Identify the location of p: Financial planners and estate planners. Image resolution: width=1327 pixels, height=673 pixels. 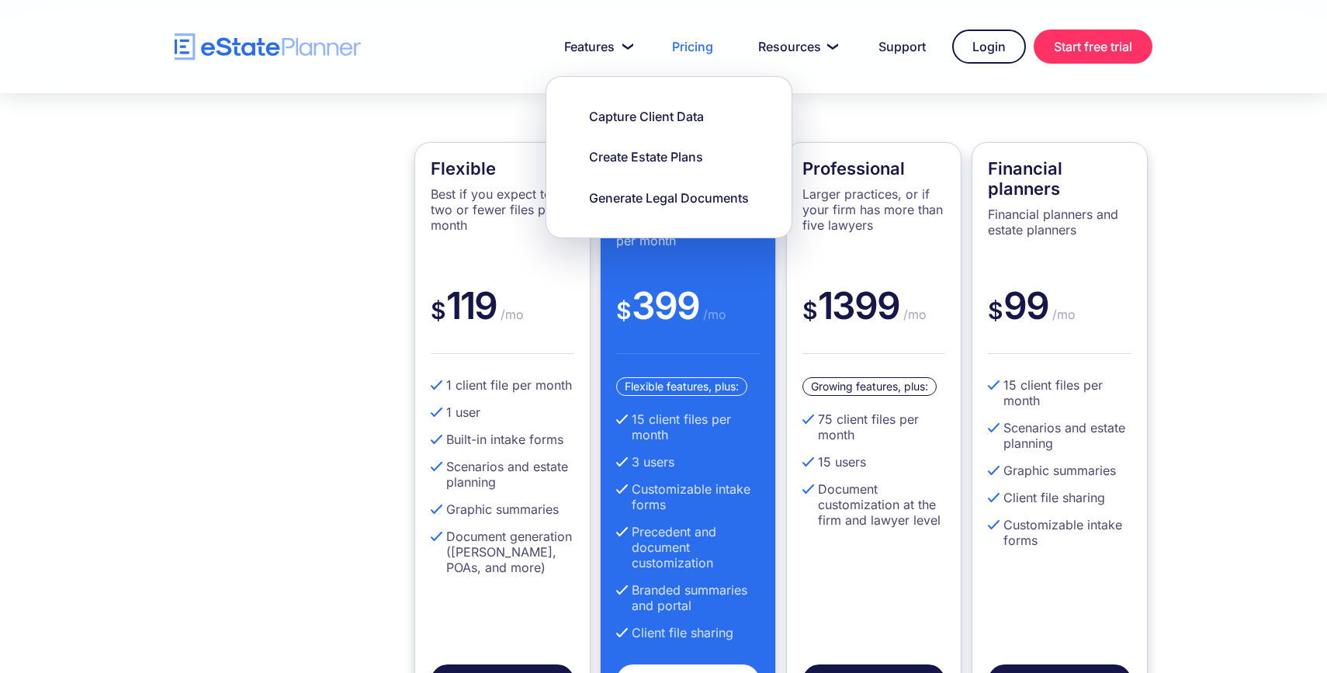
(1059, 222).